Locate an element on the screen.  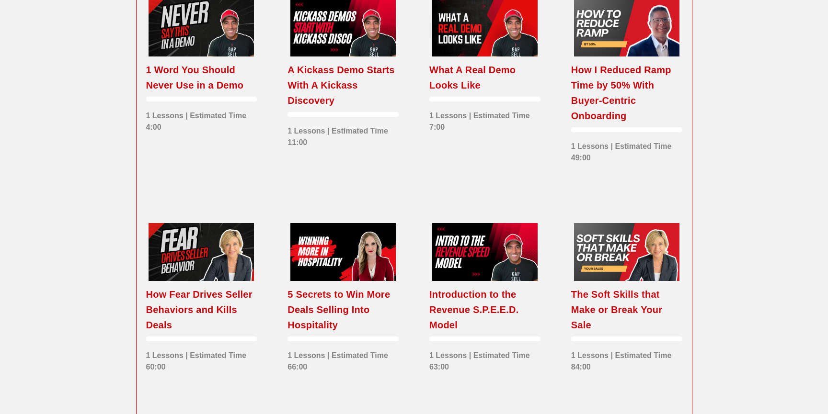
div: How Fear Drives Seller Behaviors and Kills Deals is located at coordinates (202, 310).